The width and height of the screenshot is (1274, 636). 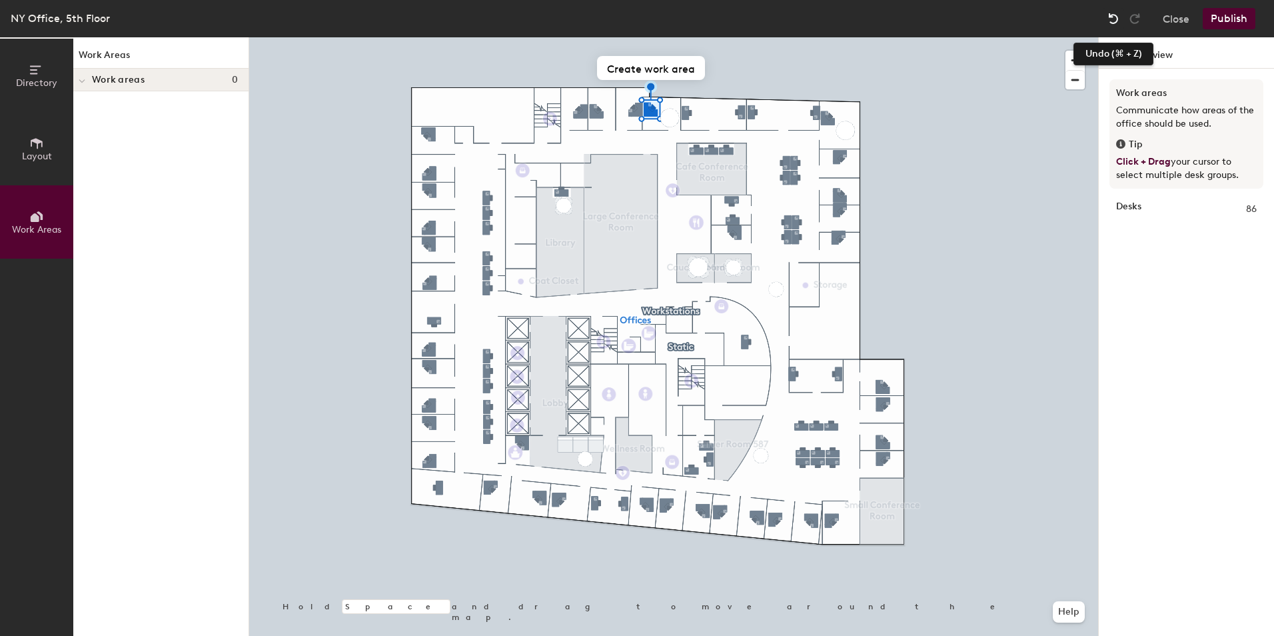 What do you see at coordinates (235, 80) in the screenshot?
I see `span: 0` at bounding box center [235, 80].